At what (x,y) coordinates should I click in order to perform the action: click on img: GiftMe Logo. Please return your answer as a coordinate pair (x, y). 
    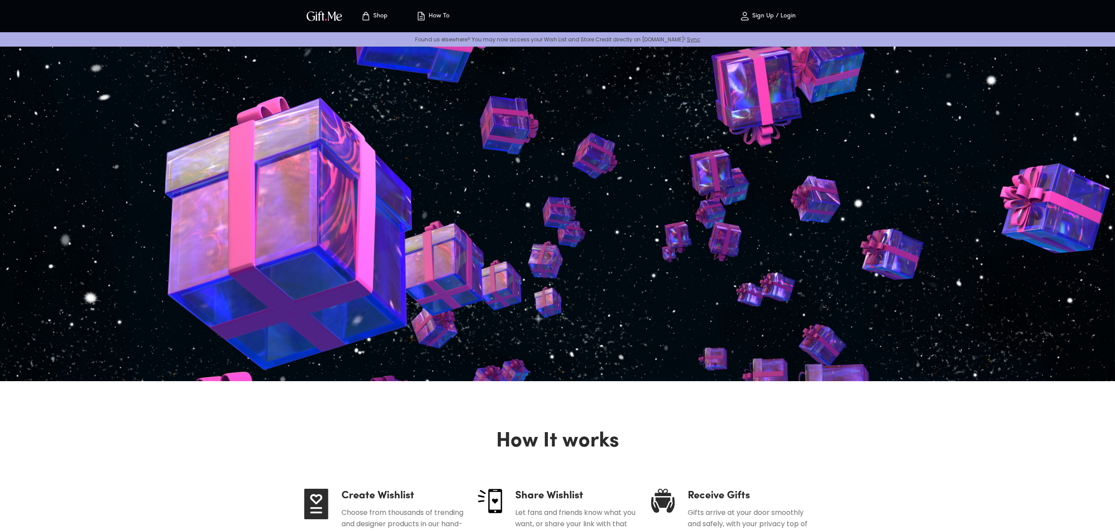
    Looking at the image, I should click on (325, 16).